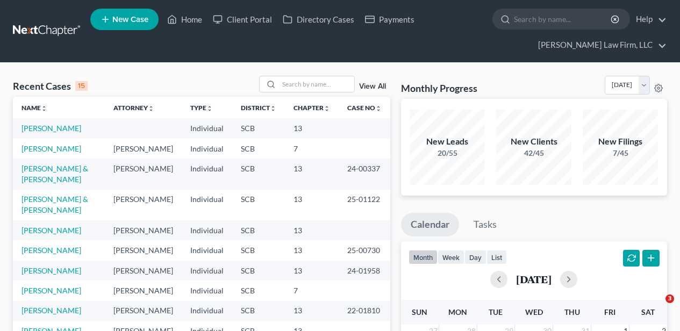 Image resolution: width=680 pixels, height=331 pixels. I want to click on span: Sat, so click(647, 312).